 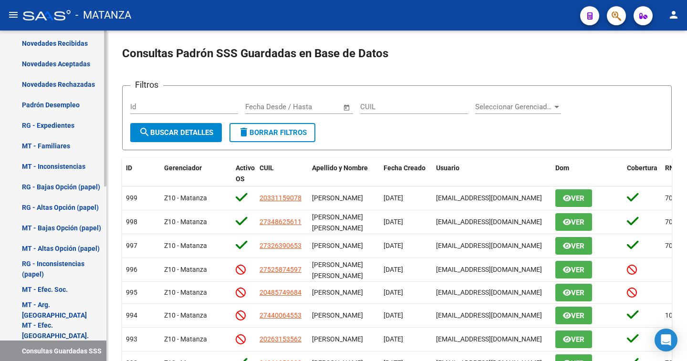 What do you see at coordinates (244, 132) in the screenshot?
I see `mat-icon: delete` at bounding box center [244, 132].